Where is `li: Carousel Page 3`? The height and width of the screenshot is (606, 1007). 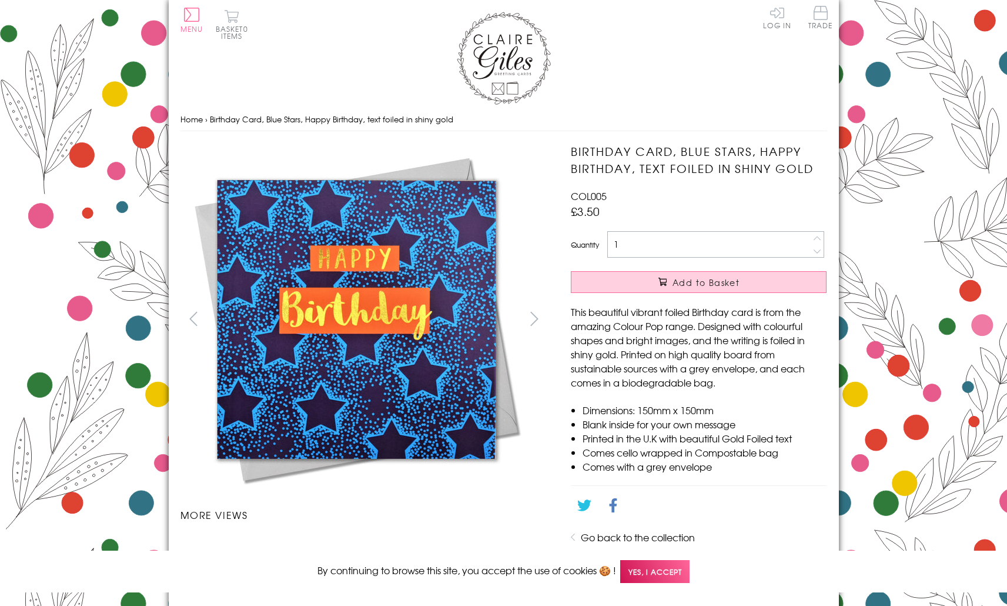 li: Carousel Page 3 is located at coordinates (410, 546).